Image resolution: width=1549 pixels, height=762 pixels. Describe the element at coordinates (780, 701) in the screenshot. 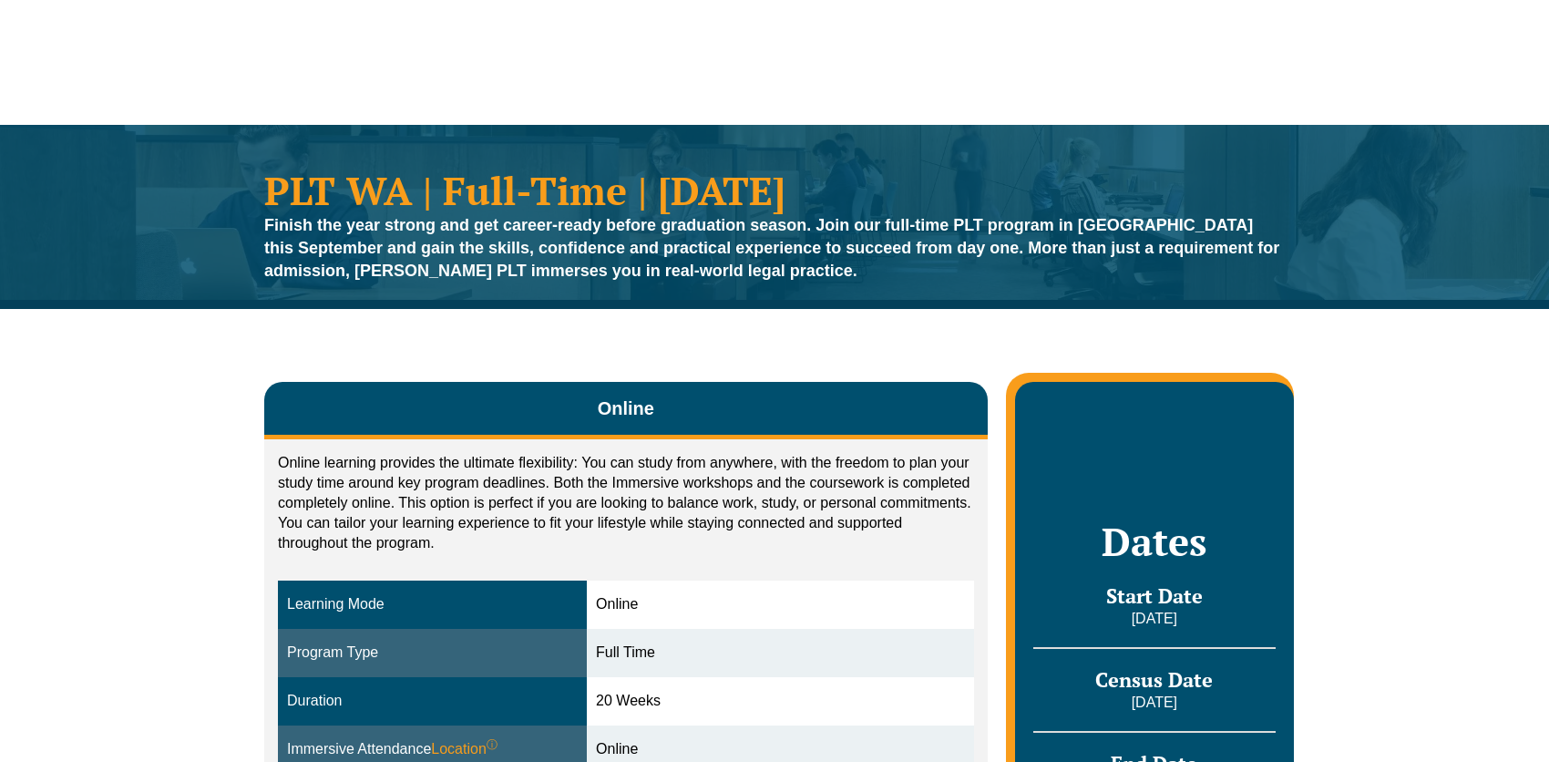

I see `div: 20 Weeks` at that location.